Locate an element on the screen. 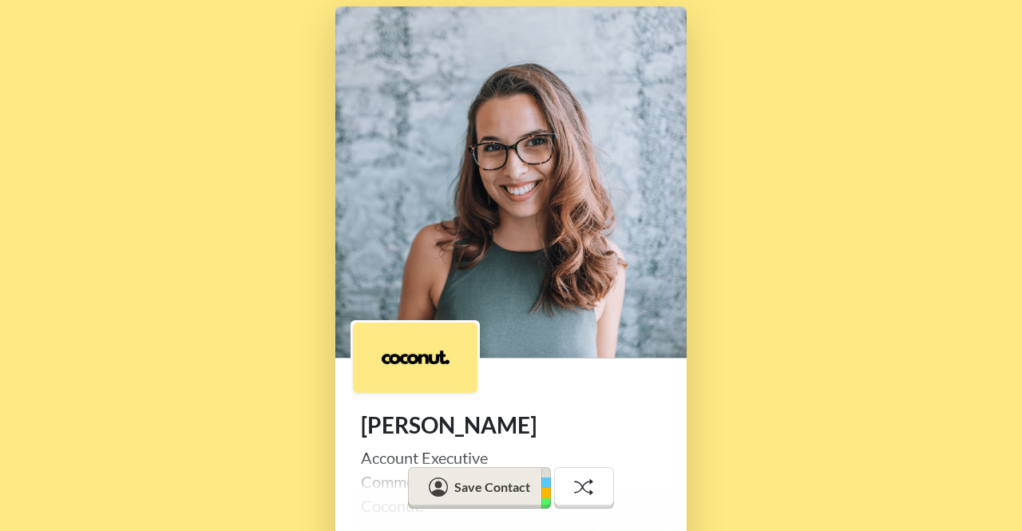 The height and width of the screenshot is (531, 1022). img: profile picture is located at coordinates (511, 182).